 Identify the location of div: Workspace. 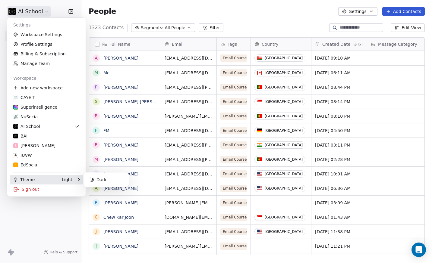
(46, 78).